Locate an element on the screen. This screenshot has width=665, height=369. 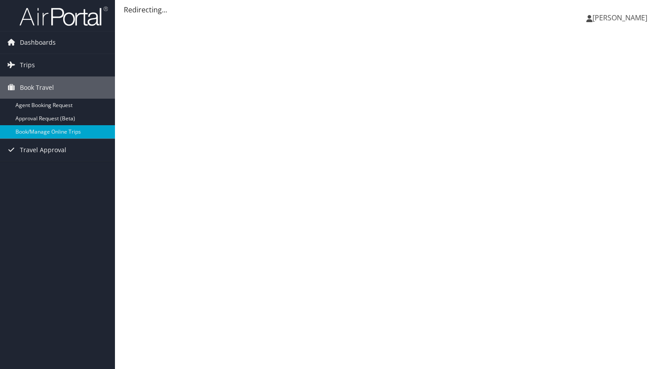
span: Travel Approval is located at coordinates (43, 150).